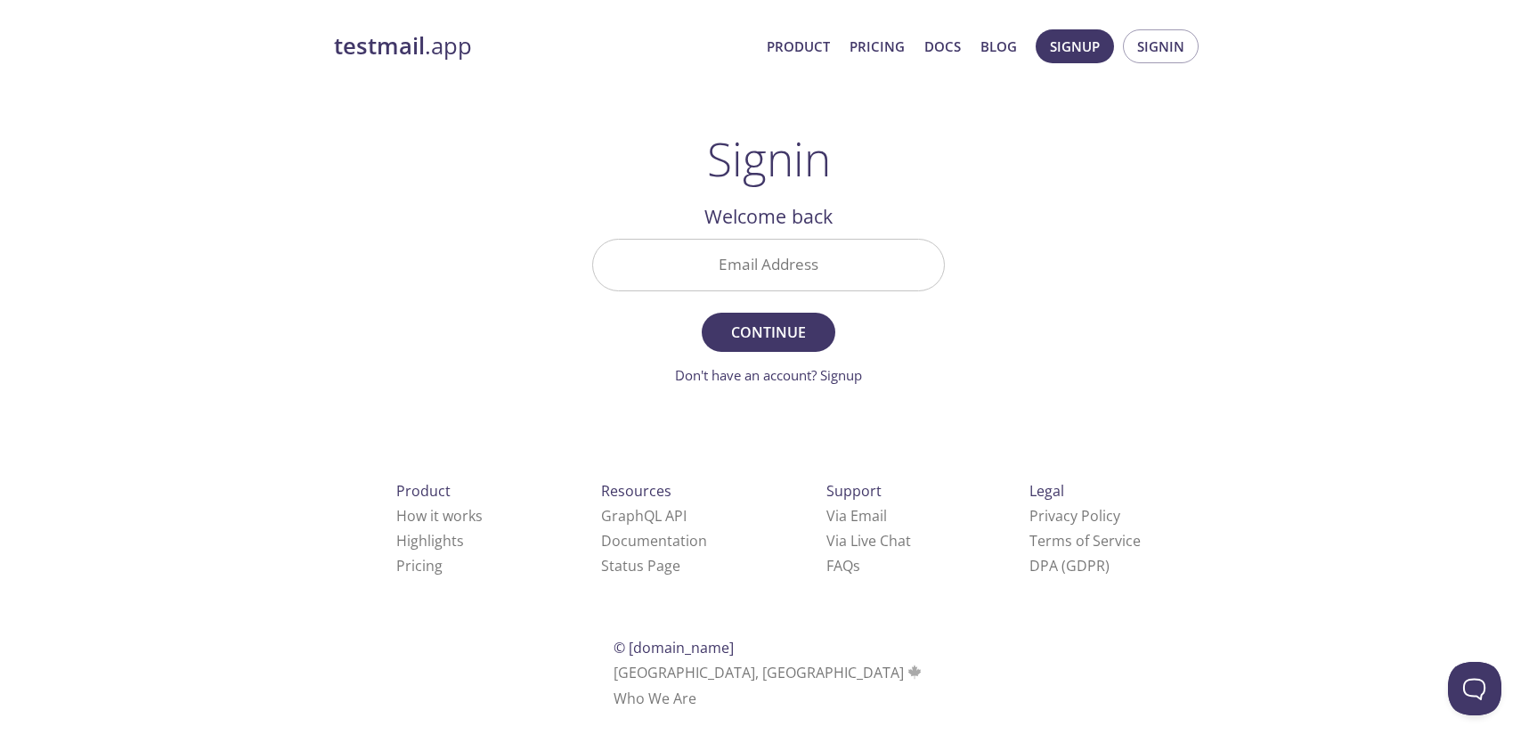  I want to click on span: Continue, so click(769, 332).